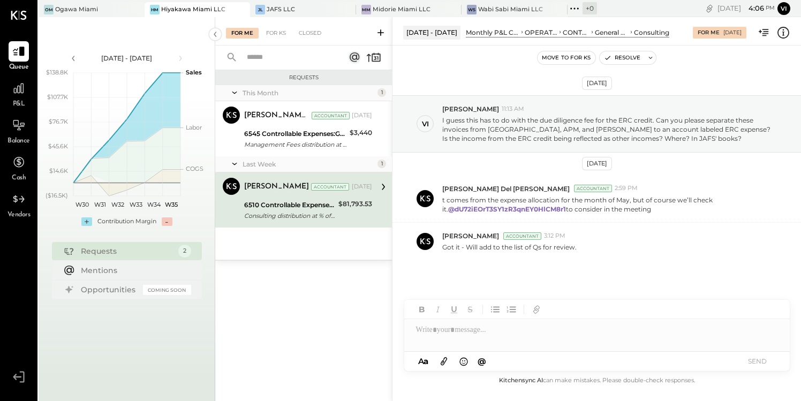 This screenshot has width=801, height=401. What do you see at coordinates (784, 9) in the screenshot?
I see `button: vi` at bounding box center [784, 9].